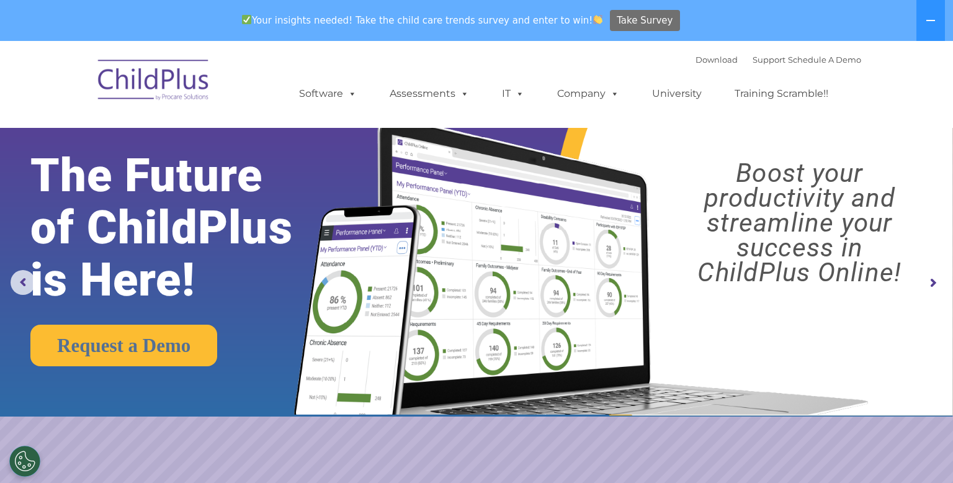  Describe the element at coordinates (123, 345) in the screenshot. I see `a: Request a Demo` at that location.